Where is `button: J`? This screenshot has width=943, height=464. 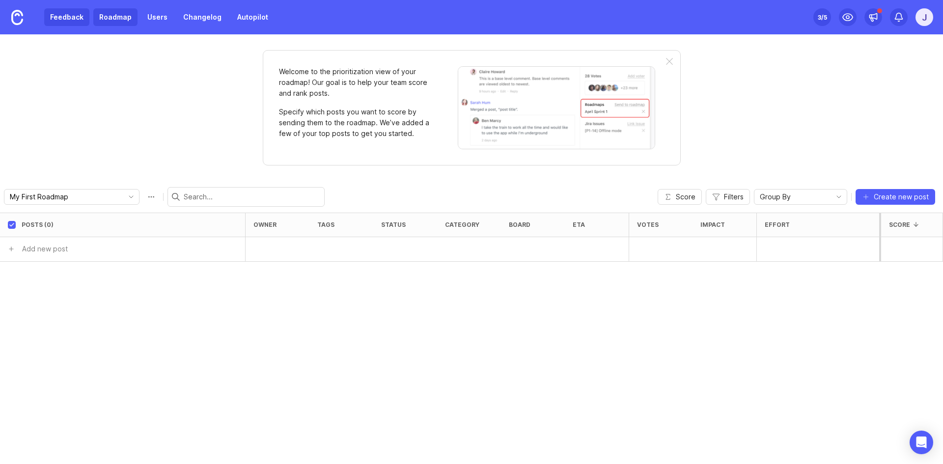 button: J is located at coordinates (924, 17).